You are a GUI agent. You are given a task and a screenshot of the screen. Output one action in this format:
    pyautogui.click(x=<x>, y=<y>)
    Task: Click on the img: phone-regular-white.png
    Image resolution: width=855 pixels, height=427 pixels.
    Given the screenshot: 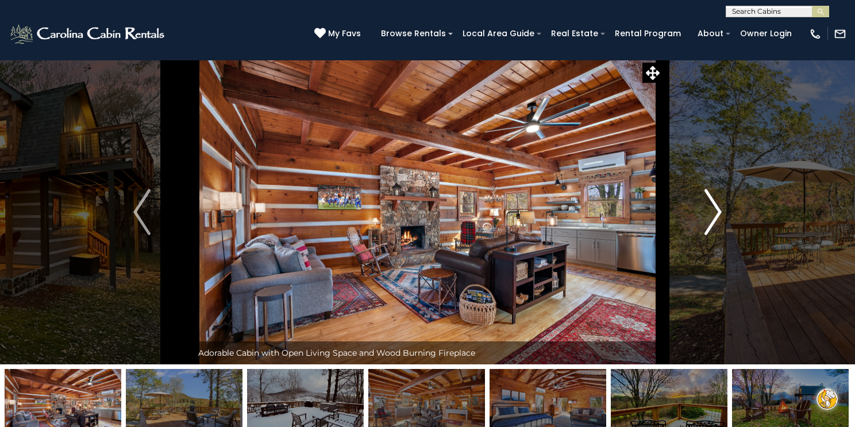 What is the action you would take?
    pyautogui.click(x=815, y=34)
    